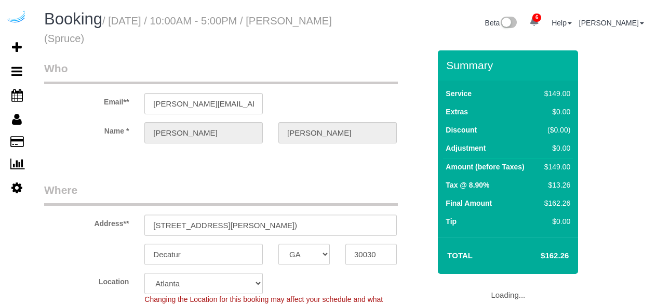 The image size is (657, 304). What do you see at coordinates (204, 132) in the screenshot?
I see `input: First Name**` at bounding box center [204, 132].